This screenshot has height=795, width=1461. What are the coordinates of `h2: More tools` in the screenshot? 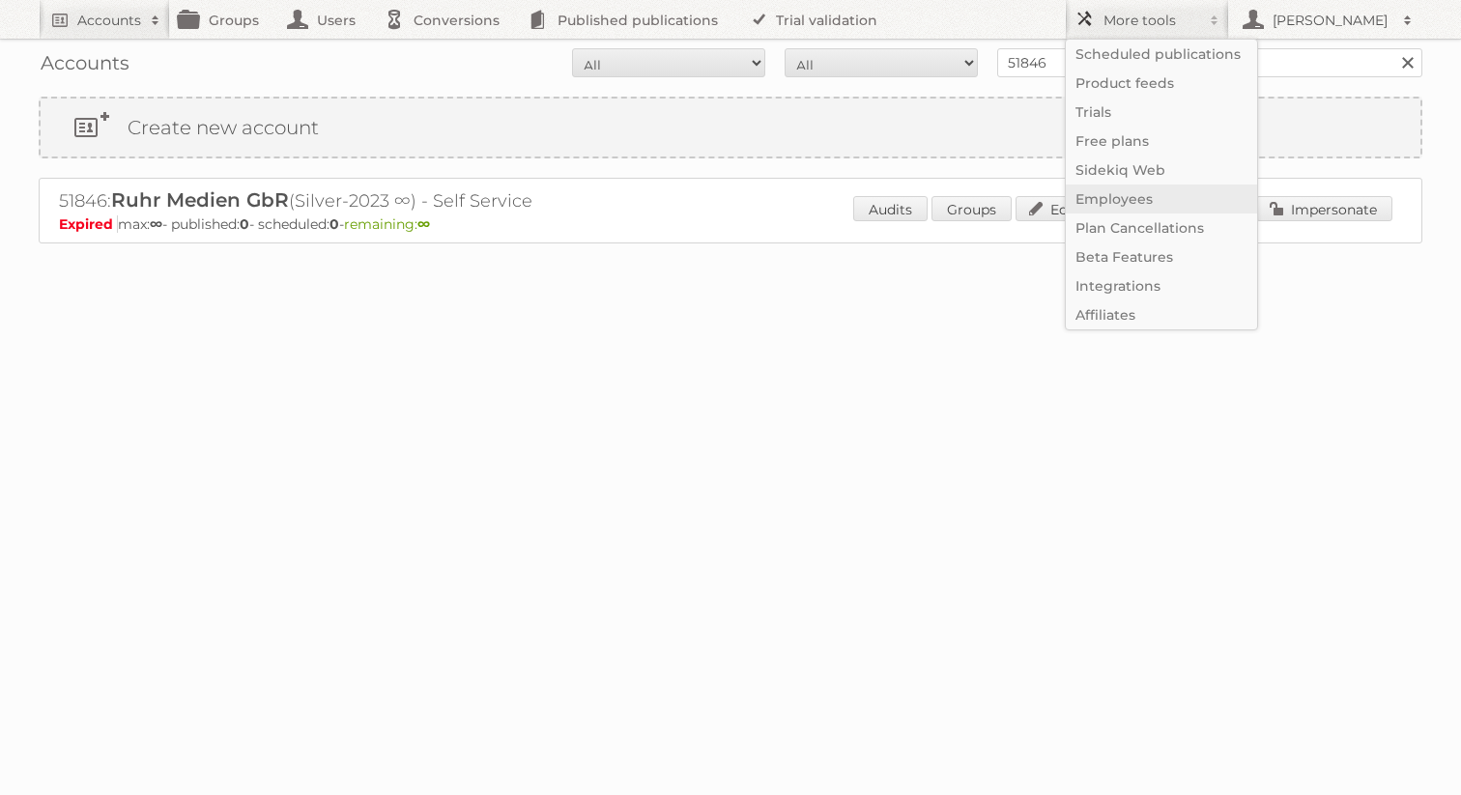 It's located at (1152, 20).